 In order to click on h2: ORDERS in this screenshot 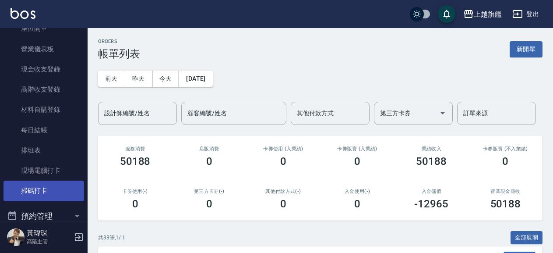, I will do `click(119, 41)`.